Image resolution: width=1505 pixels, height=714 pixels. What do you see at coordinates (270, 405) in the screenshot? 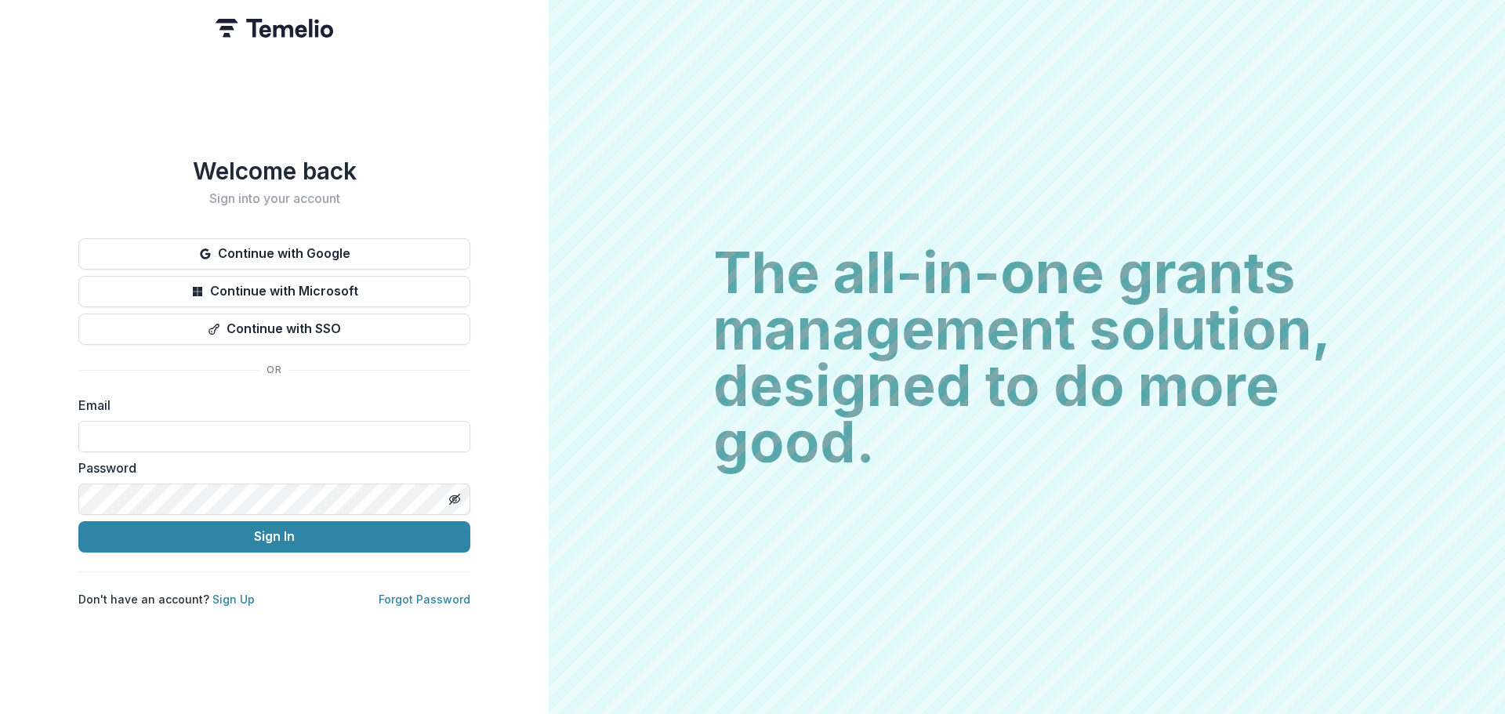
I see `label: Email` at bounding box center [270, 405].